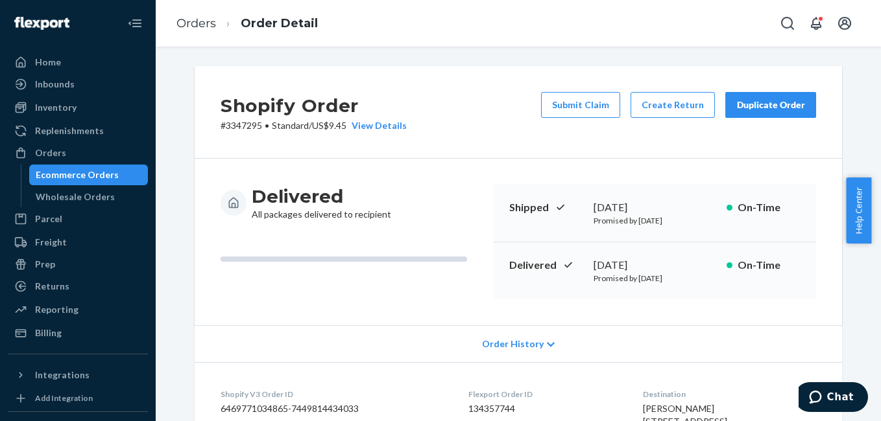 The height and width of the screenshot is (421, 881). Describe the element at coordinates (858, 211) in the screenshot. I see `span: Help Center` at that location.